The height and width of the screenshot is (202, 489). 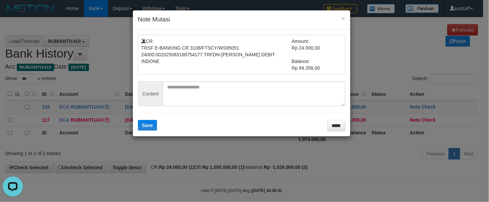 What do you see at coordinates (13, 13) in the screenshot?
I see `button: Open LiveChat chat widget` at bounding box center [13, 13].